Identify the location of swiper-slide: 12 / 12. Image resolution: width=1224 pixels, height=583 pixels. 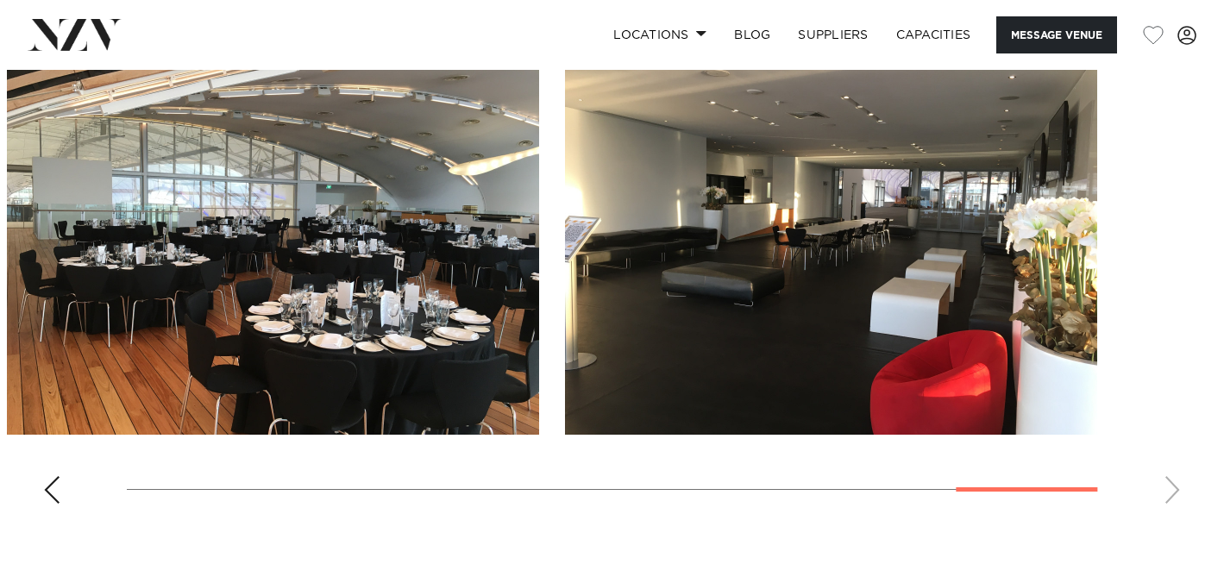
(831, 239).